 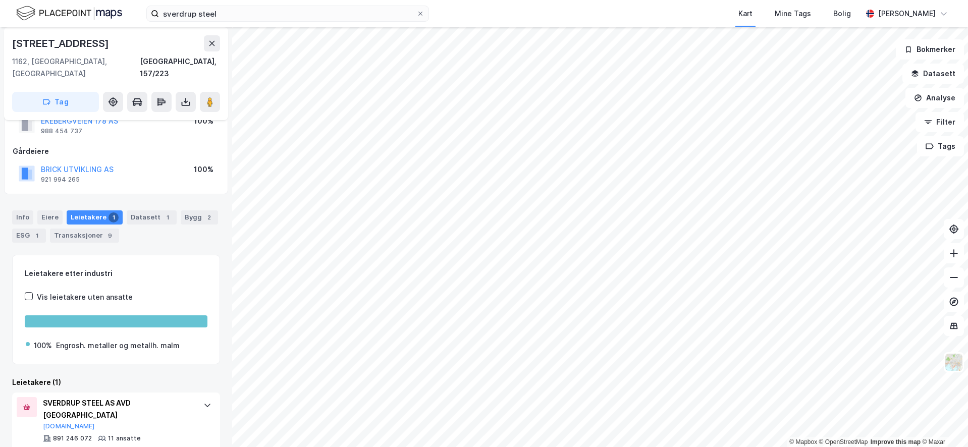 I want to click on div: Eiere, so click(x=50, y=218).